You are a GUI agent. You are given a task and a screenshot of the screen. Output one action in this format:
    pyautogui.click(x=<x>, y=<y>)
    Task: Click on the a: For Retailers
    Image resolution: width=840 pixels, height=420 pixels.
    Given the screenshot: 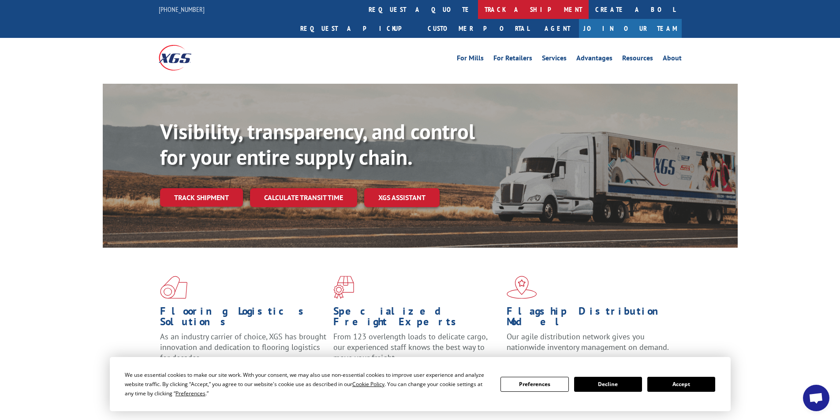 What is the action you would take?
    pyautogui.click(x=513, y=59)
    